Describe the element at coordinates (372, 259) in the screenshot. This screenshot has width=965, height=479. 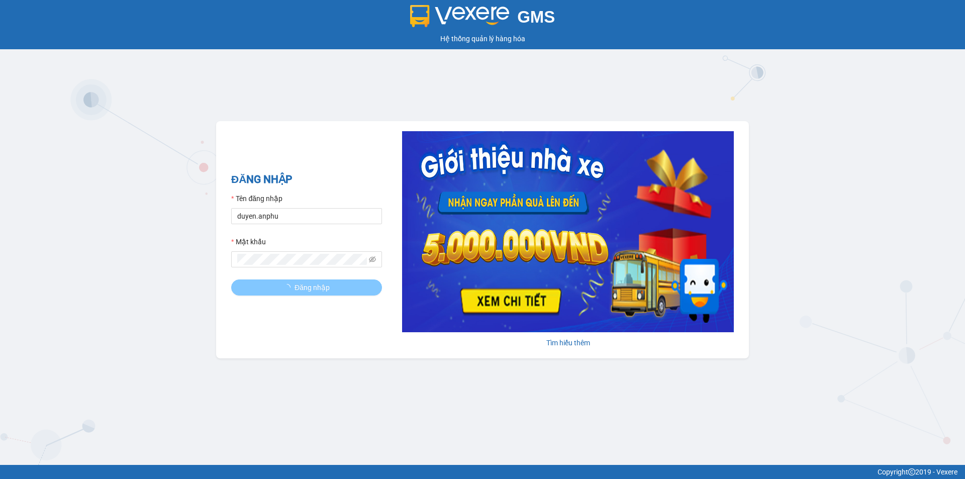
I see `span: eye-invisible` at that location.